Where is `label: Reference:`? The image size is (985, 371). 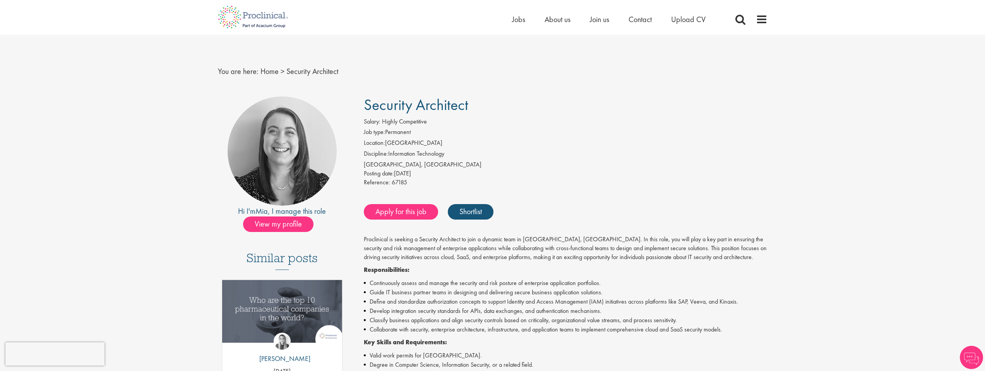
label: Reference: is located at coordinates (377, 182).